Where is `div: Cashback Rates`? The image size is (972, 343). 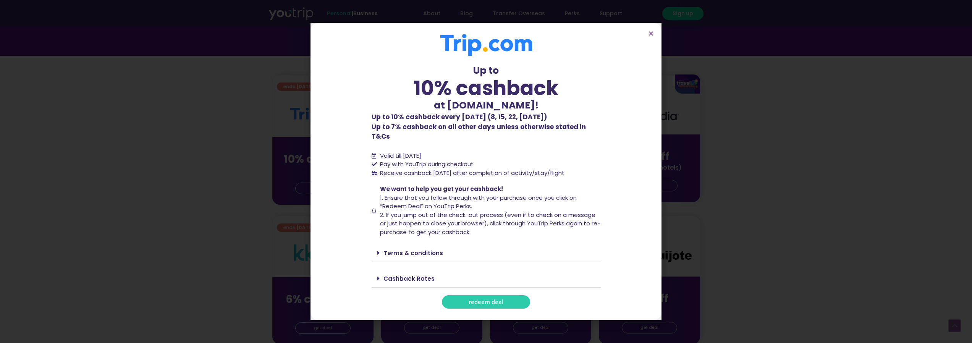 div: Cashback Rates is located at coordinates (486, 278).